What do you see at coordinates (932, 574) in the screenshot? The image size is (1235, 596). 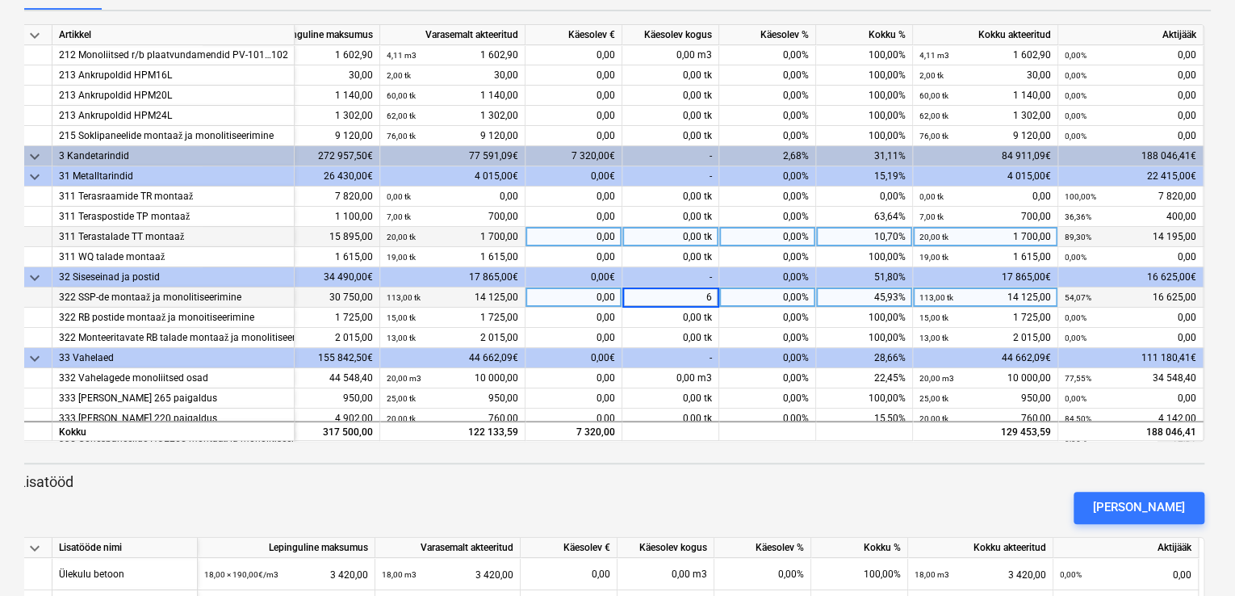 I see `small: 18,00 m3` at bounding box center [932, 574].